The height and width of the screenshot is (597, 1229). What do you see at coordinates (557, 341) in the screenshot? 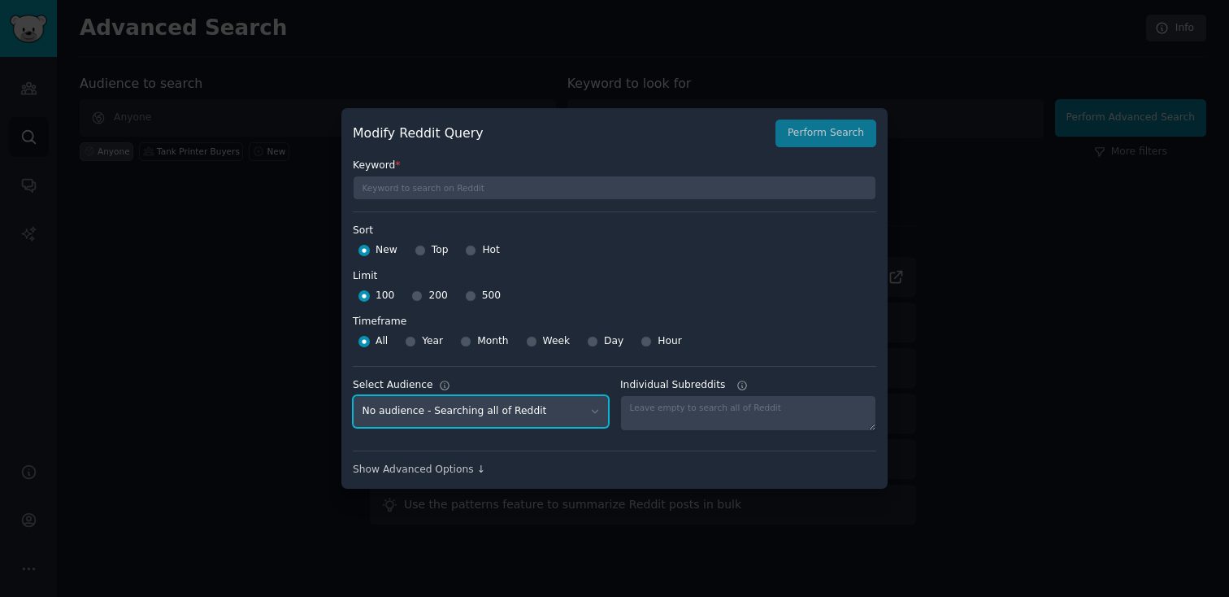
I see `span: Week` at bounding box center [557, 341].